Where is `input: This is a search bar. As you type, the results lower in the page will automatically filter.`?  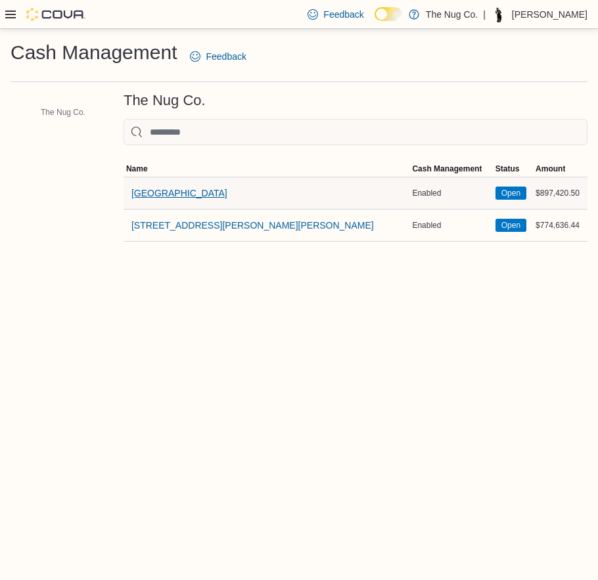
input: This is a search bar. As you type, the results lower in the page will automatically filter. is located at coordinates (355, 132).